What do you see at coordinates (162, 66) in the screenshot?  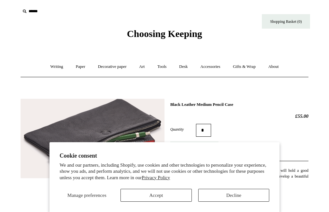 I see `a: Tools` at bounding box center [162, 66].